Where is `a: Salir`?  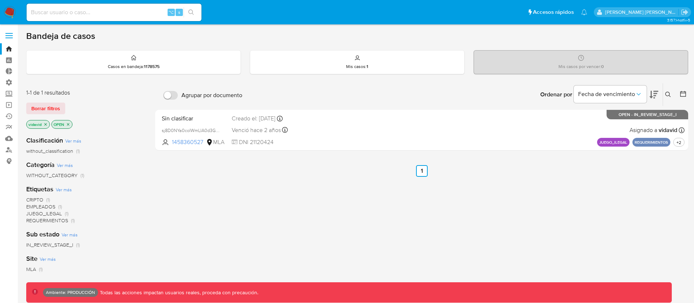 a: Salir is located at coordinates (684, 12).